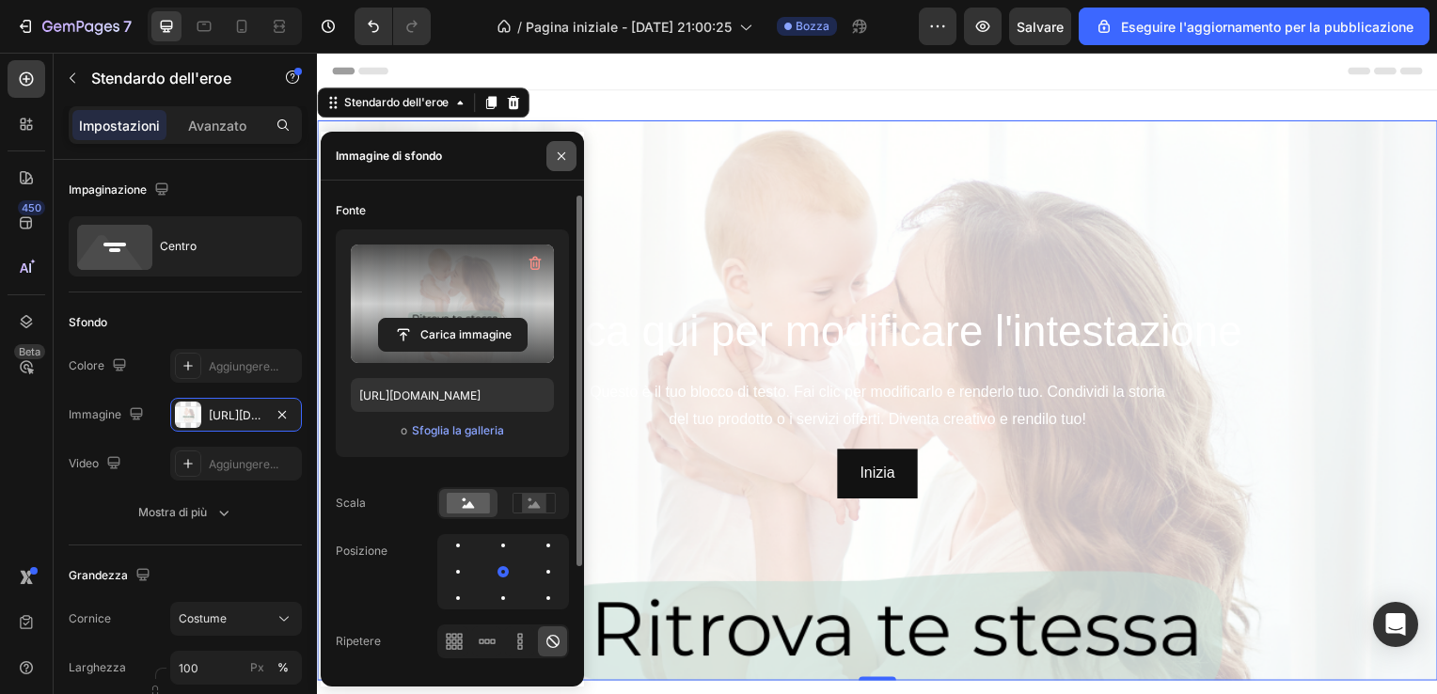  I want to click on div: Questo è il tuo blocco di testo. Fai clic per modificarlo e renderlo tuo. Condividi la storia del..., so click(564, 356).